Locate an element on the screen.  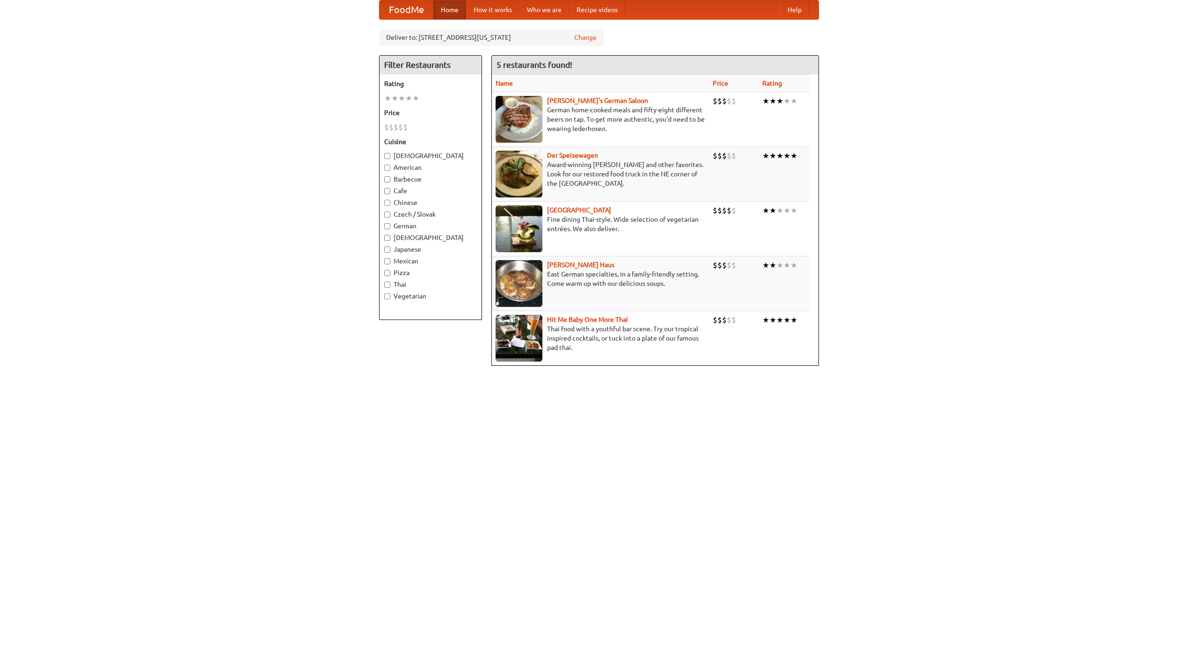
input: Czech / Slovak is located at coordinates (387, 214).